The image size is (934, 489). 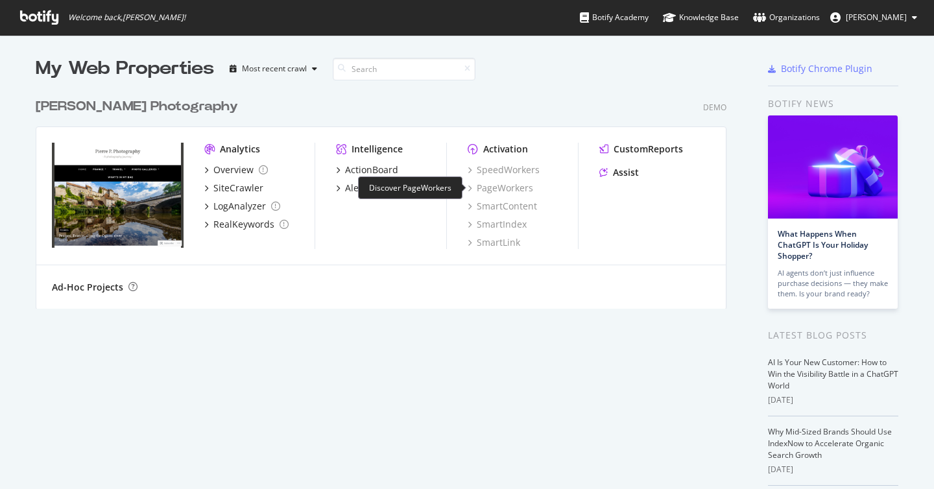 What do you see at coordinates (833, 335) in the screenshot?
I see `div: Latest Blog Posts` at bounding box center [833, 335].